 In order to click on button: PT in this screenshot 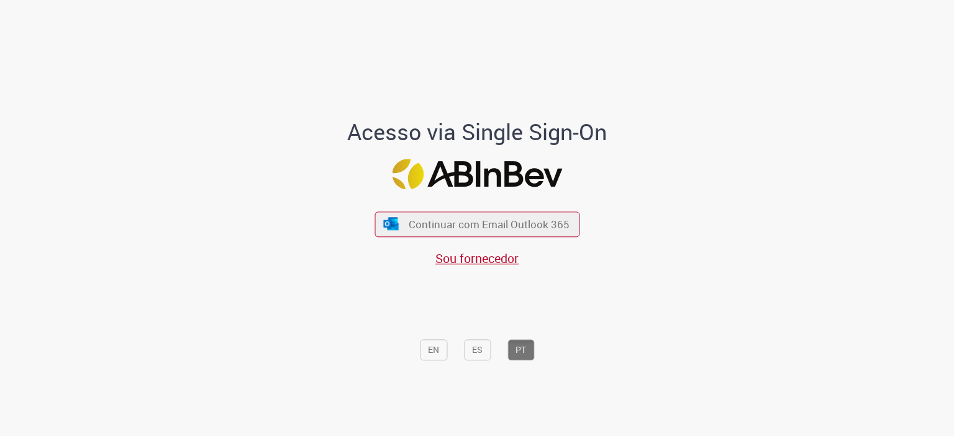, I will do `click(520, 351)`.